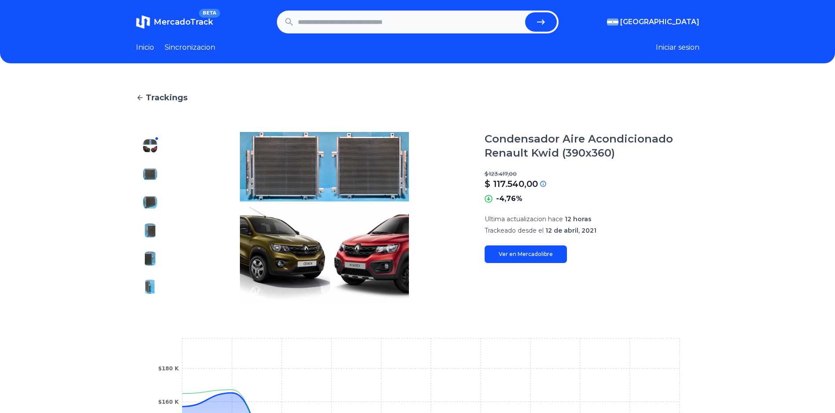 The image size is (835, 413). What do you see at coordinates (592, 146) in the screenshot?
I see `h1: Condensador Aire Acondicionado Renault Kwid (390x360)` at bounding box center [592, 146].